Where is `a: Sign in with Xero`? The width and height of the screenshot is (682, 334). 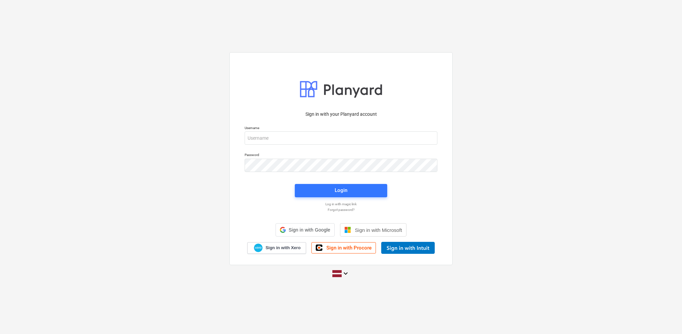 a: Sign in with Xero is located at coordinates (277, 248).